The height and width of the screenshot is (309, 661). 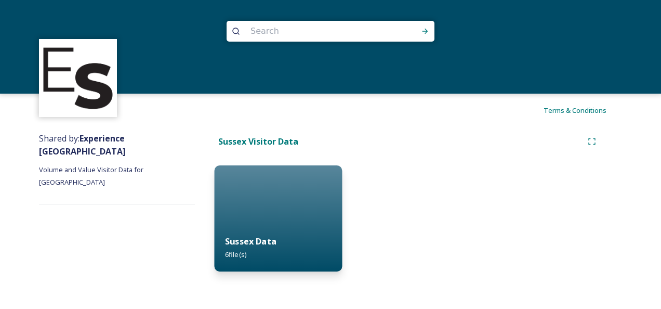 What do you see at coordinates (235, 254) in the screenshot?
I see `span: 6 file(s)` at bounding box center [235, 254].